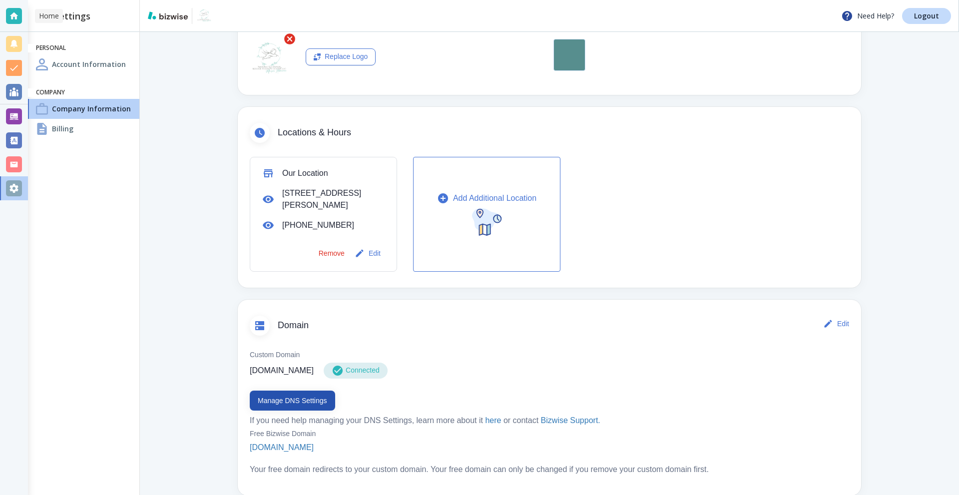  I want to click on img: Massage & Cranial Release Therapy Center LLC, so click(204, 16).